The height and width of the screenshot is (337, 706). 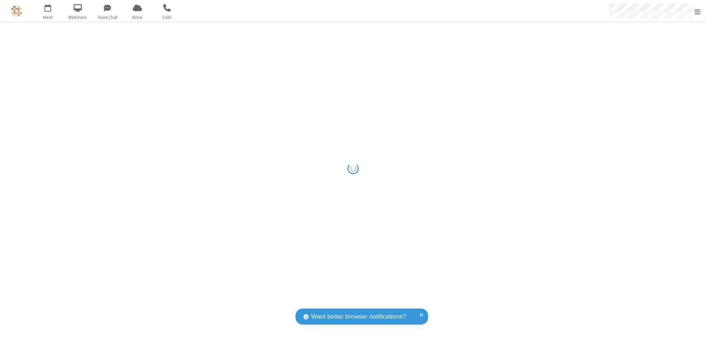 I want to click on span: Team Chat, so click(x=107, y=17).